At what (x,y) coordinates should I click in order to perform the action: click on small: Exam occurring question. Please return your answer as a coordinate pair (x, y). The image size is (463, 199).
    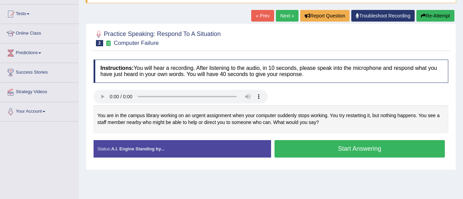
    Looking at the image, I should click on (108, 43).